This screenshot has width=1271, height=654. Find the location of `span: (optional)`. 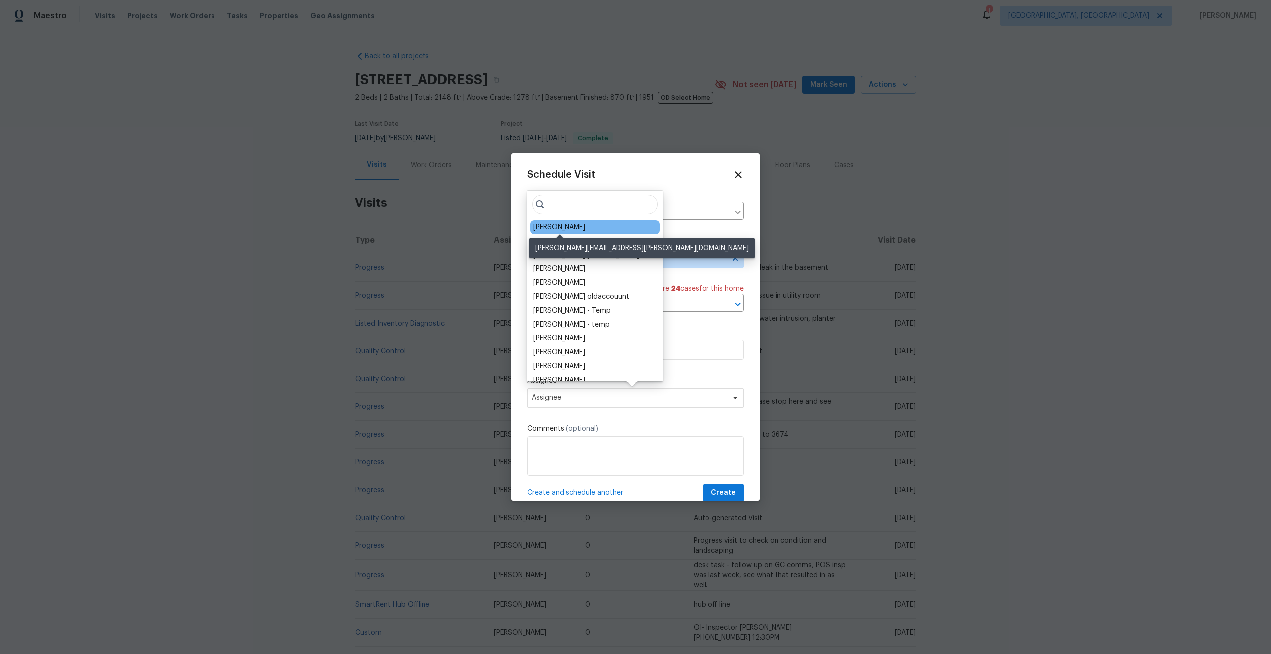

span: (optional) is located at coordinates (582, 429).